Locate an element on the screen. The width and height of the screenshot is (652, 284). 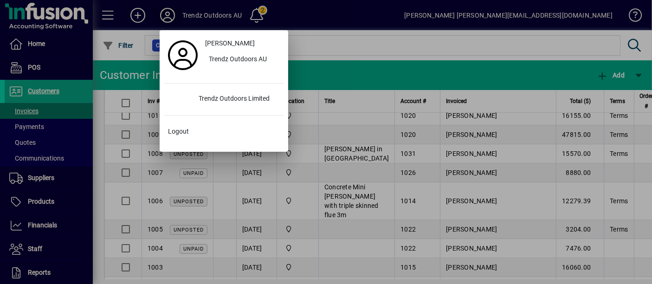
button: Trendz Outdoors Limited is located at coordinates (224, 99).